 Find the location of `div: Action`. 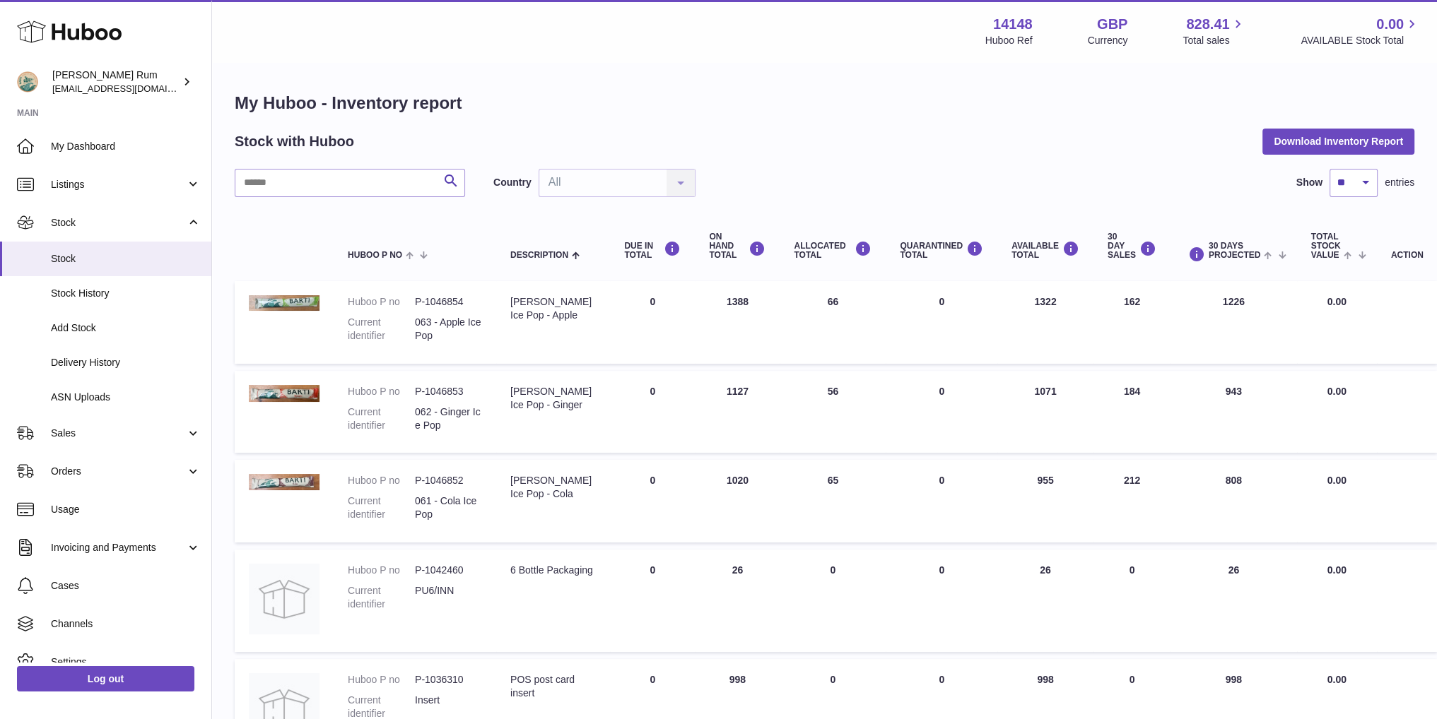

div: Action is located at coordinates (1407, 255).